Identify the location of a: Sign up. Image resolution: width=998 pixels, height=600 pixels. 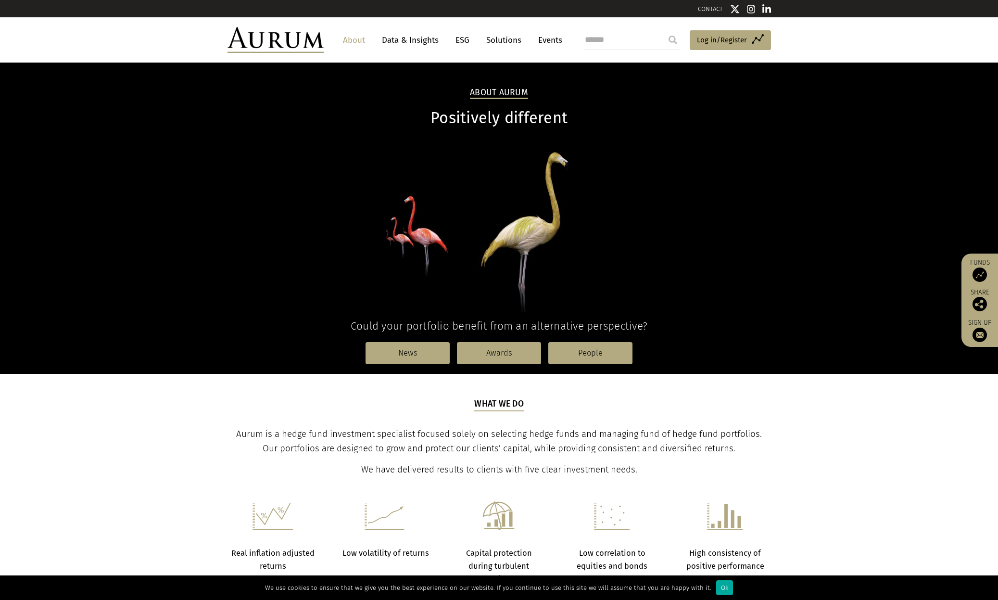
(980, 330).